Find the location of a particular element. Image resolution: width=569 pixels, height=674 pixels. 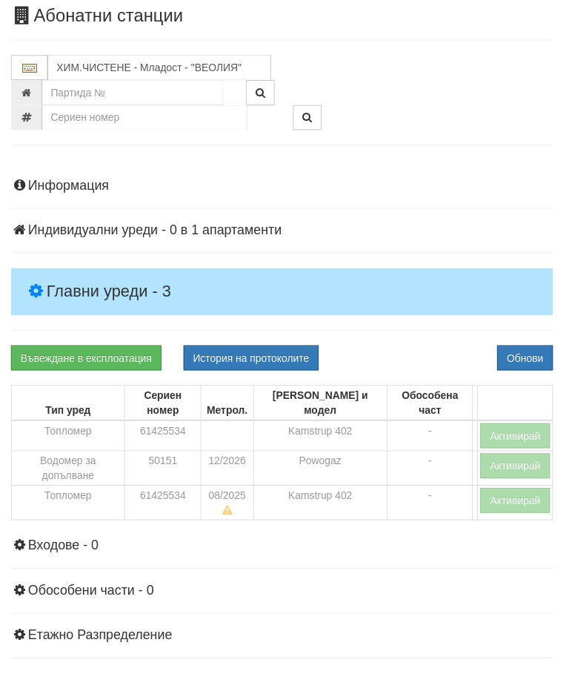

h4: Индивидуални уреди - 0 в 1 апартаменти is located at coordinates (285, 233).